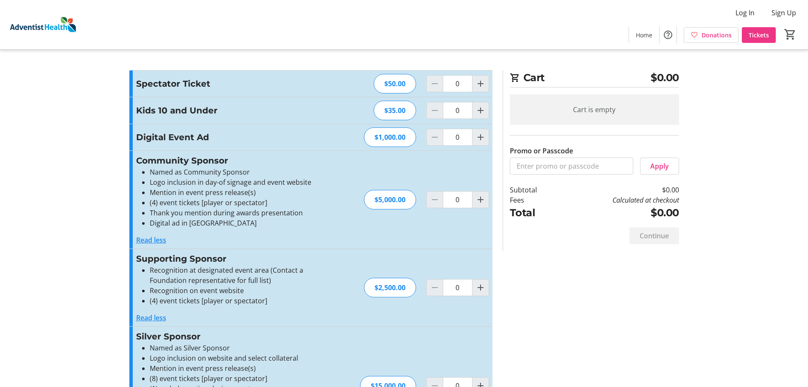 This screenshot has height=387, width=808. What do you see at coordinates (229, 336) in the screenshot?
I see `h3: Silver Sponsor` at bounding box center [229, 336].